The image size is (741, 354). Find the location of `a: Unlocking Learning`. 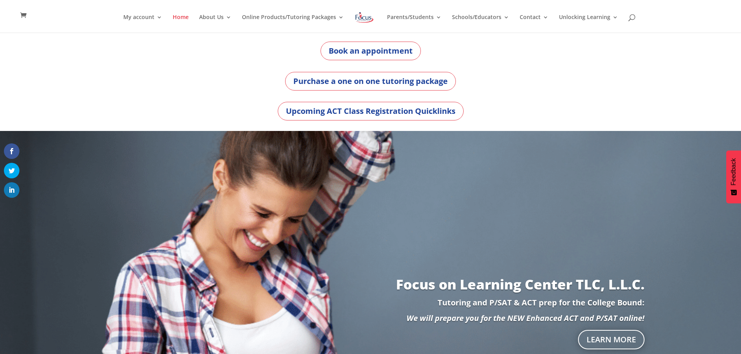

a: Unlocking Learning is located at coordinates (588, 23).